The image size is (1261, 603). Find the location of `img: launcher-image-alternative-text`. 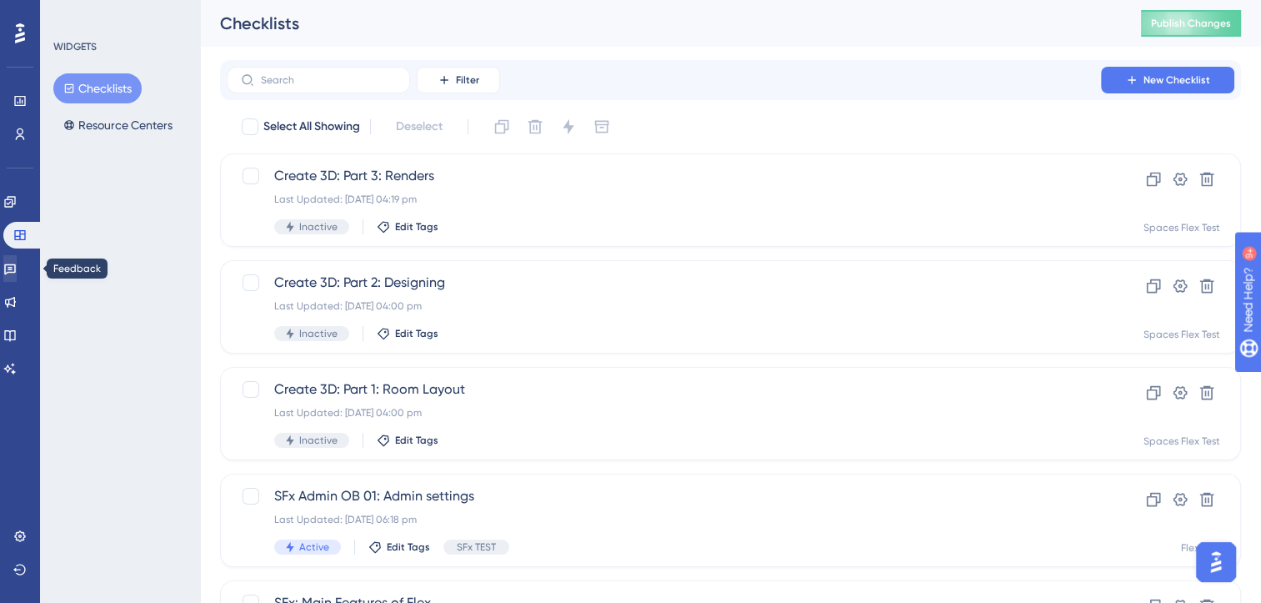

img: launcher-image-alternative-text is located at coordinates (25, 25).